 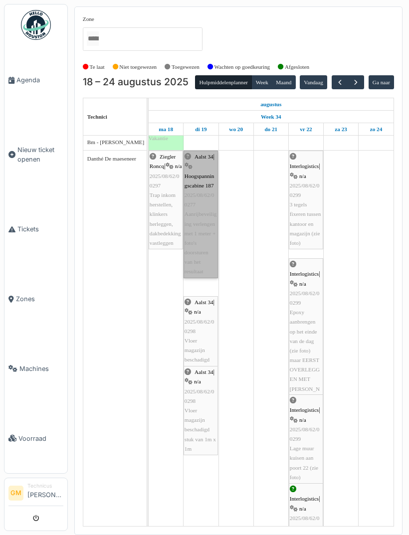 What do you see at coordinates (36, 230) in the screenshot?
I see `a: Tickets` at bounding box center [36, 230].